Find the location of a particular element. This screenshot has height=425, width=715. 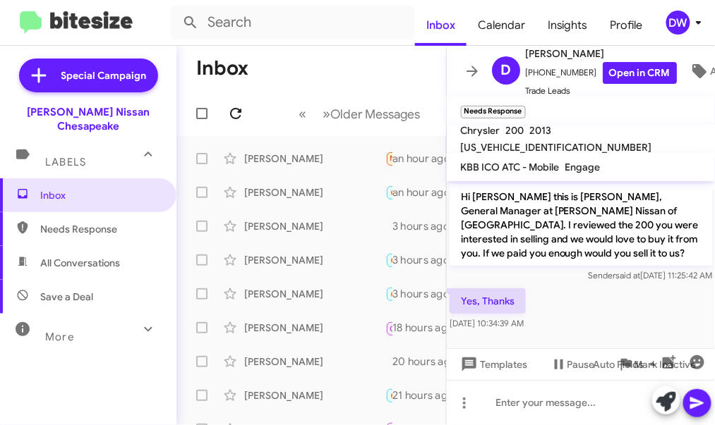

span: said at is located at coordinates (627, 275).